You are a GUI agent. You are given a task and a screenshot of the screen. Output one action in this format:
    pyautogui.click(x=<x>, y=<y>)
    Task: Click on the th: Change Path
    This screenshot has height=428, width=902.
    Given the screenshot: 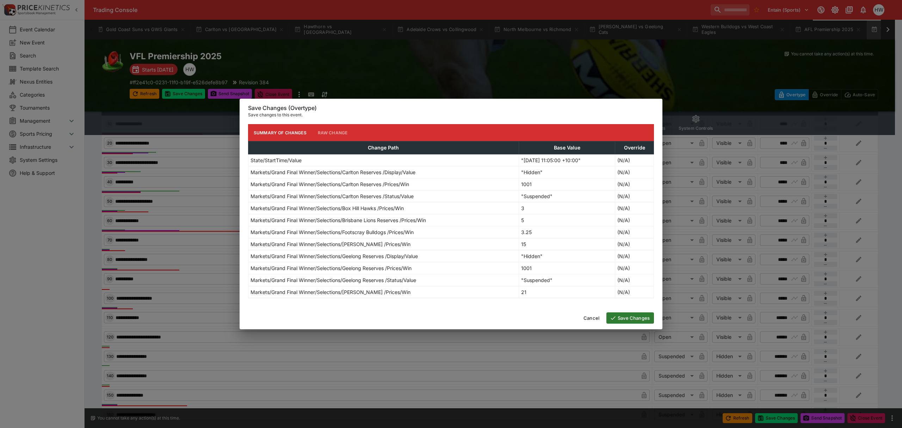 What is the action you would take?
    pyautogui.click(x=384, y=148)
    